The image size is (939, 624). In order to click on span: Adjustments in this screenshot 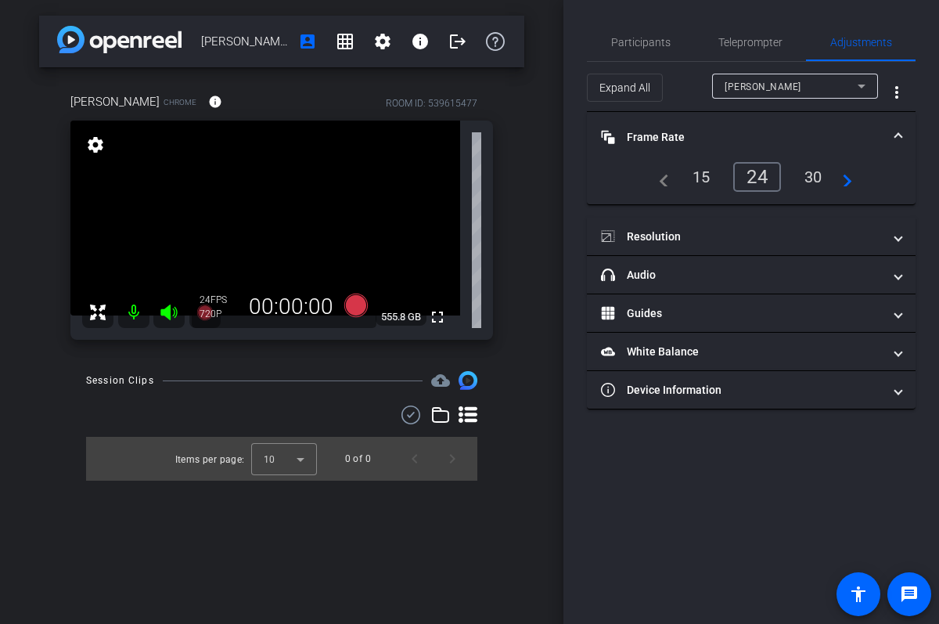, I will do `click(861, 42)`.